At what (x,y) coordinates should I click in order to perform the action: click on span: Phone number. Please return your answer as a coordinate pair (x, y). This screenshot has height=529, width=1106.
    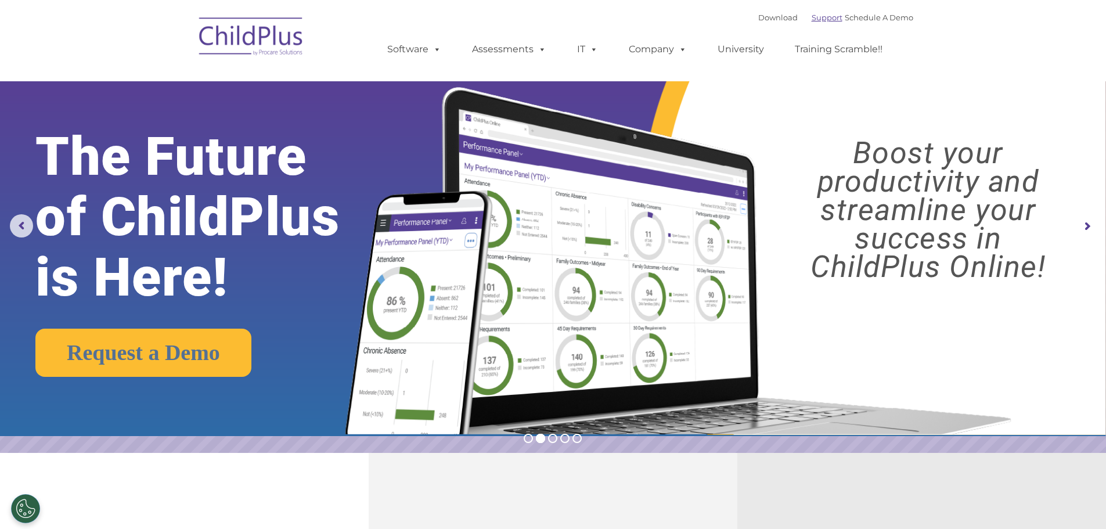
    Looking at the image, I should click on (186, 128).